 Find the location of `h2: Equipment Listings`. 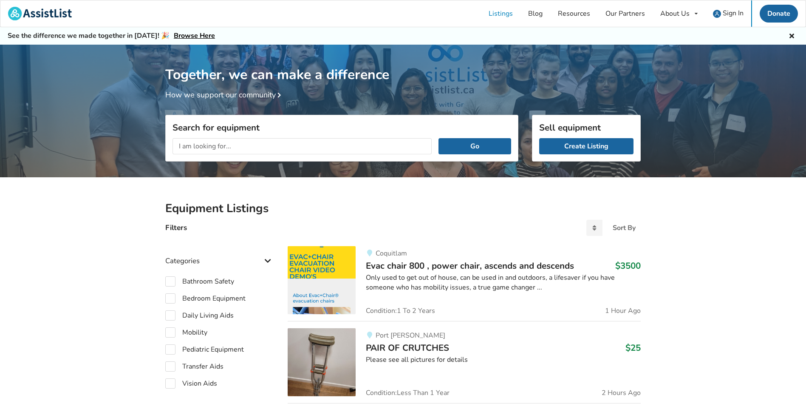

h2: Equipment Listings is located at coordinates (403, 208).